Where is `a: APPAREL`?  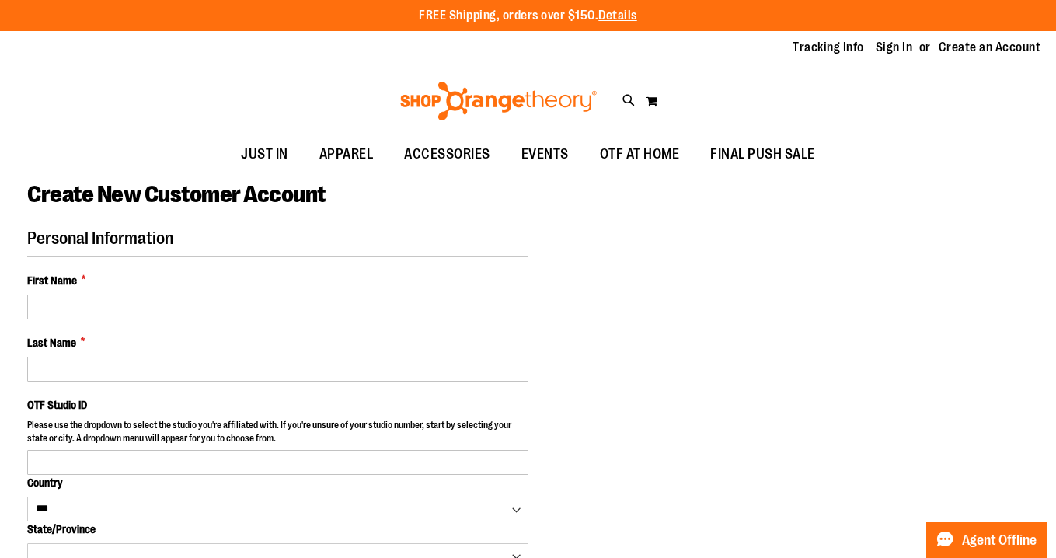 a: APPAREL is located at coordinates (347, 155).